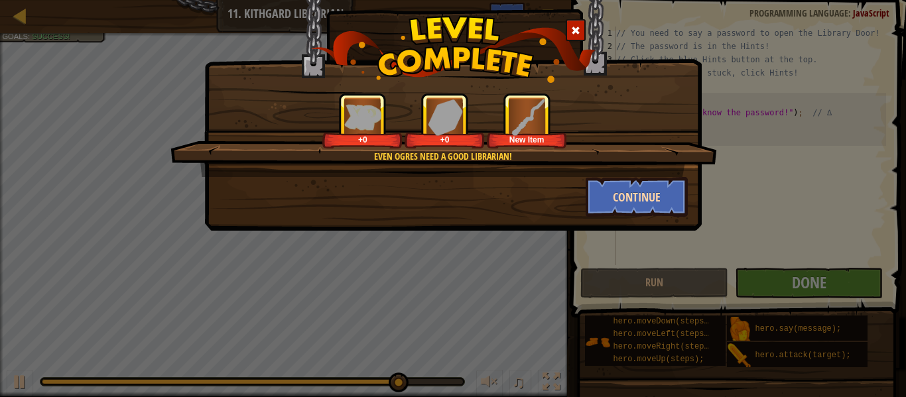 Image resolution: width=906 pixels, height=397 pixels. What do you see at coordinates (363, 117) in the screenshot?
I see `img: reward_icon_xp.png` at bounding box center [363, 117].